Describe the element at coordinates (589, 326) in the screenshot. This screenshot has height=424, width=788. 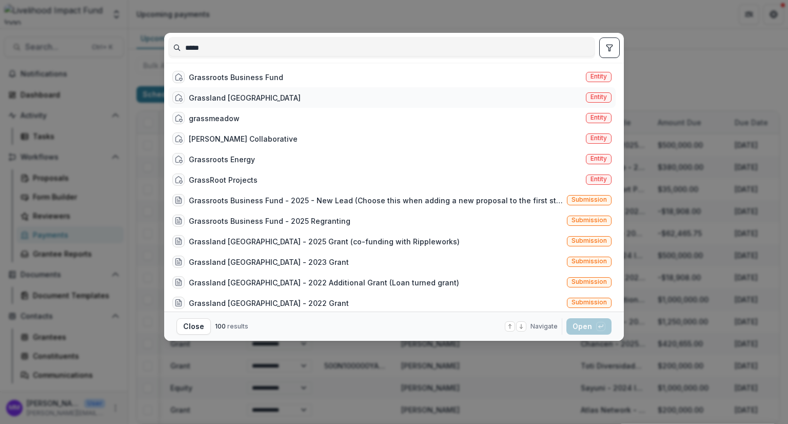
I see `button: Open` at that location.